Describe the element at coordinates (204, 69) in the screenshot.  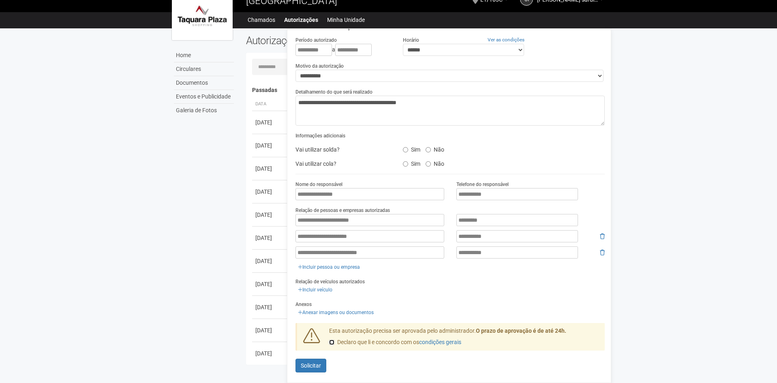
I see `a: Circulares` at that location.